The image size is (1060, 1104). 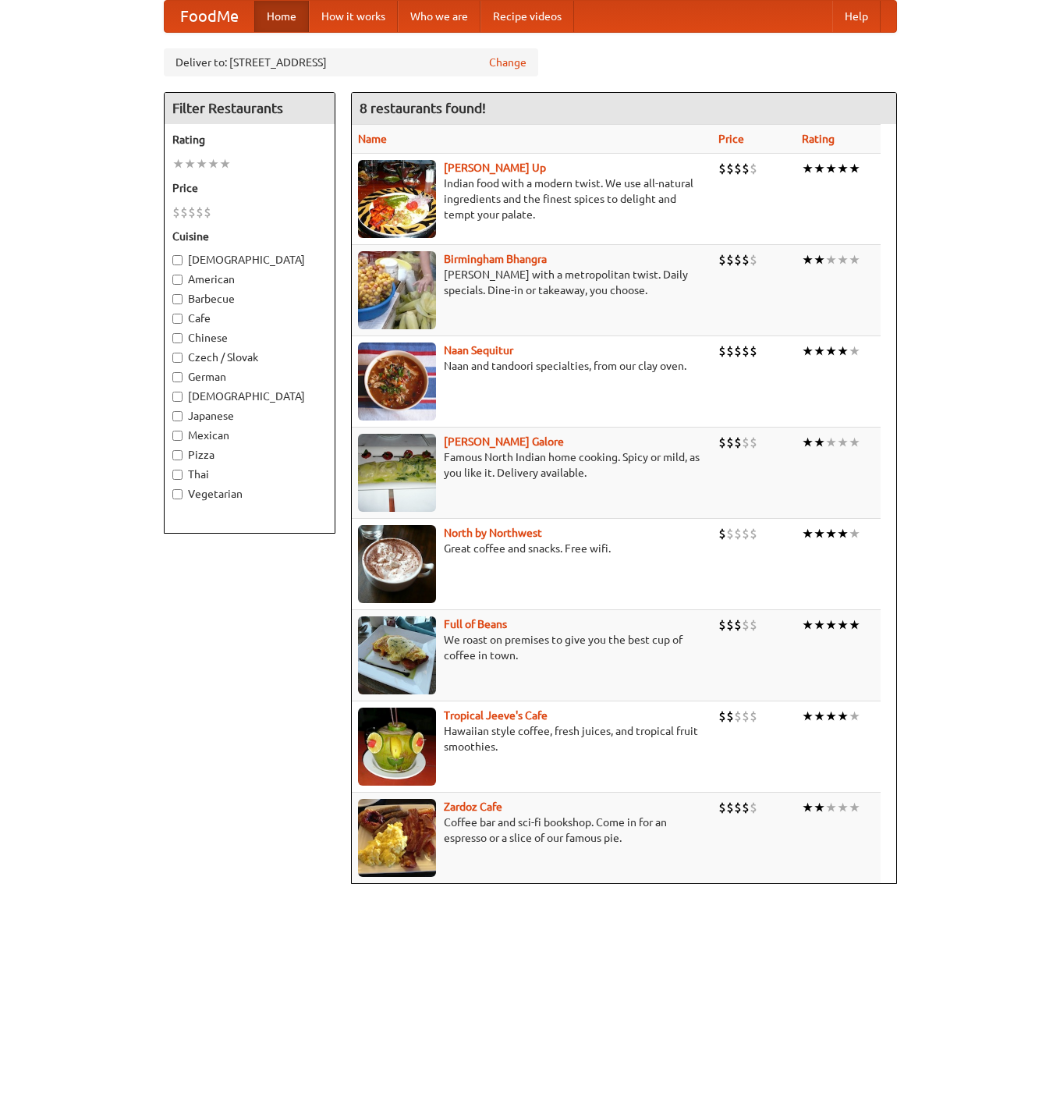 What do you see at coordinates (856, 16) in the screenshot?
I see `a: Help` at bounding box center [856, 16].